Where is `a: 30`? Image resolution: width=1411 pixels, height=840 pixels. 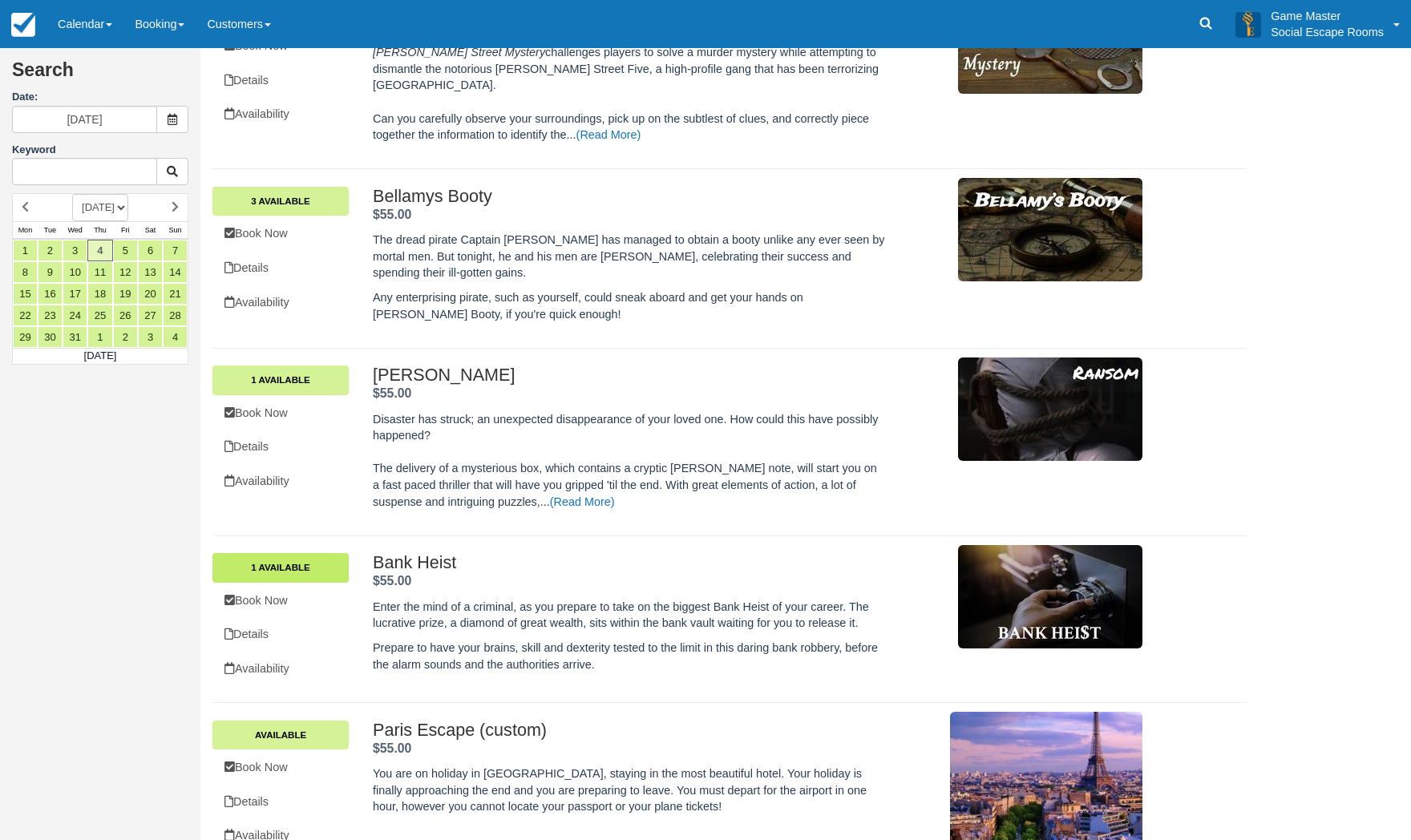
a: 30 is located at coordinates (50, 337).